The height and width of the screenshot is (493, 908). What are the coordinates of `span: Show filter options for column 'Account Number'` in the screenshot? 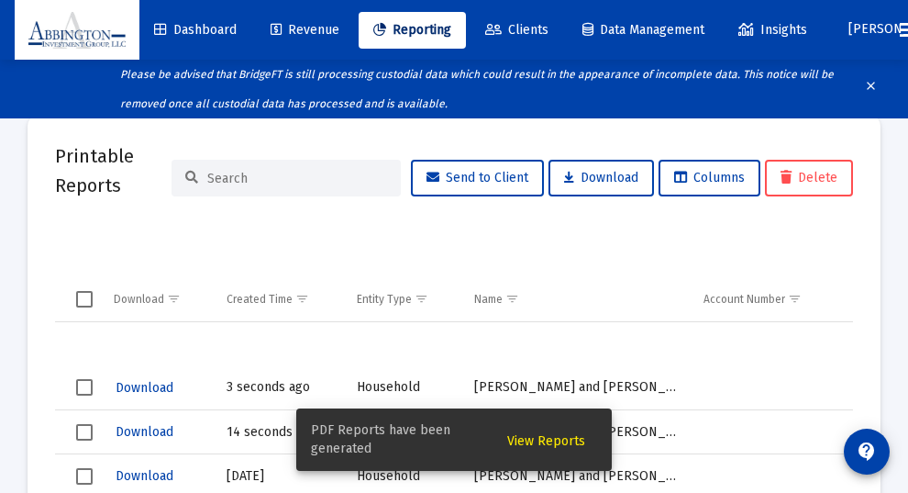 It's located at (795, 298).